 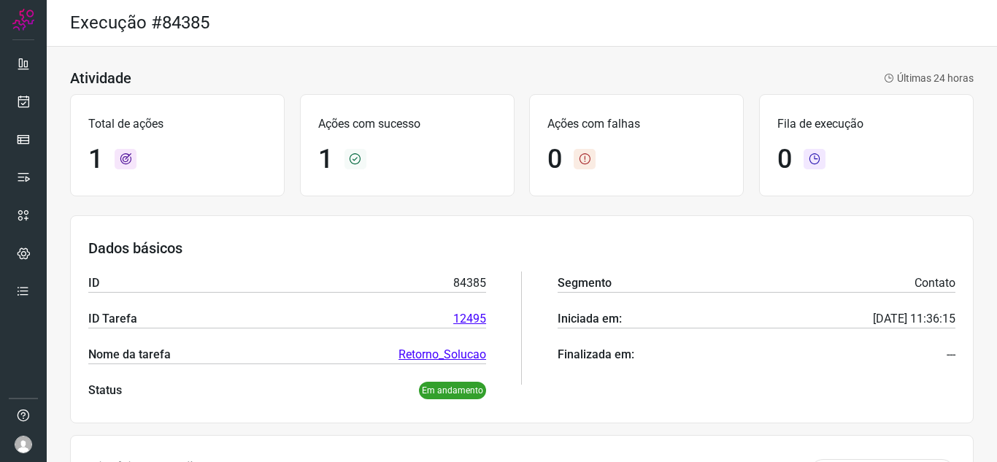 I want to click on img: avatar-user-boy.jpg, so click(x=23, y=445).